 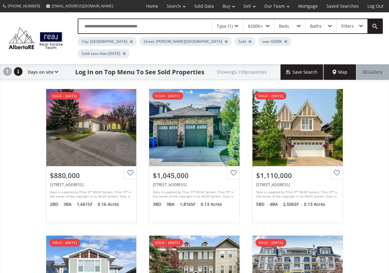 What do you see at coordinates (41, 72) in the screenshot?
I see `div: Days on site` at bounding box center [41, 72].